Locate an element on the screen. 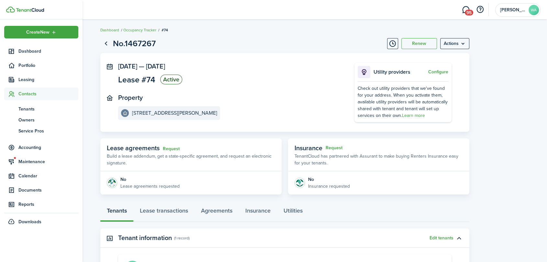 The width and height of the screenshot is (547, 262). a: Service Pros is located at coordinates (41, 131).